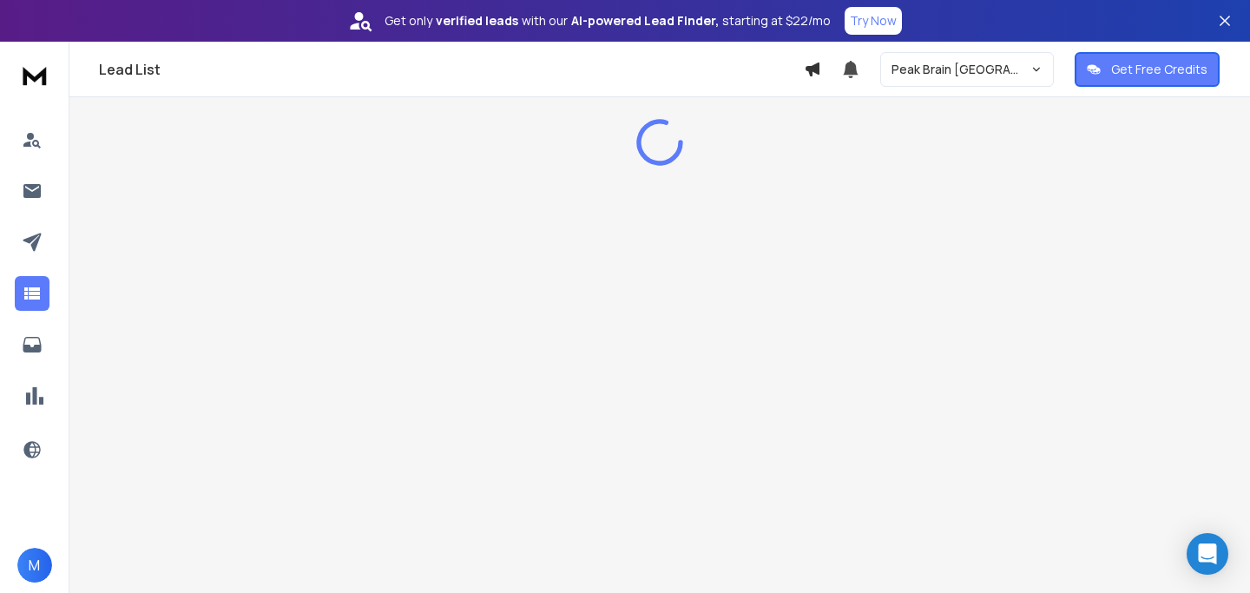 This screenshot has height=593, width=1250. I want to click on p: Try Now, so click(873, 21).